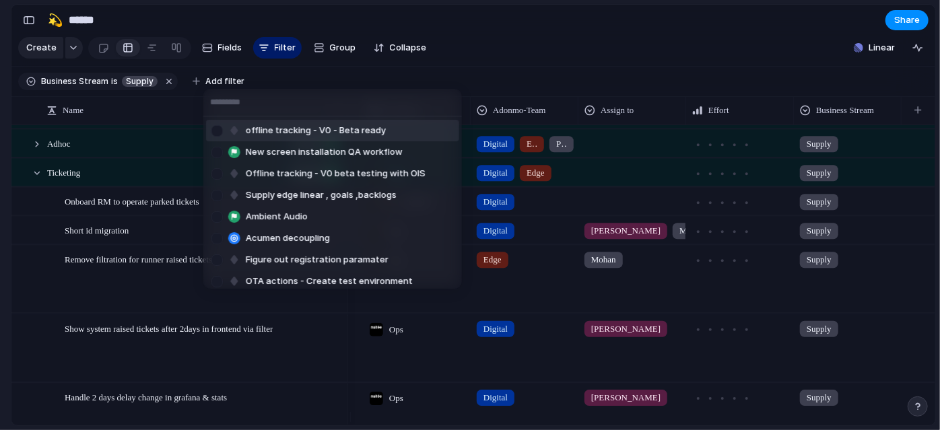  What do you see at coordinates (321, 195) in the screenshot?
I see `span: Supply edge linear , goals ,backlogs` at bounding box center [321, 195].